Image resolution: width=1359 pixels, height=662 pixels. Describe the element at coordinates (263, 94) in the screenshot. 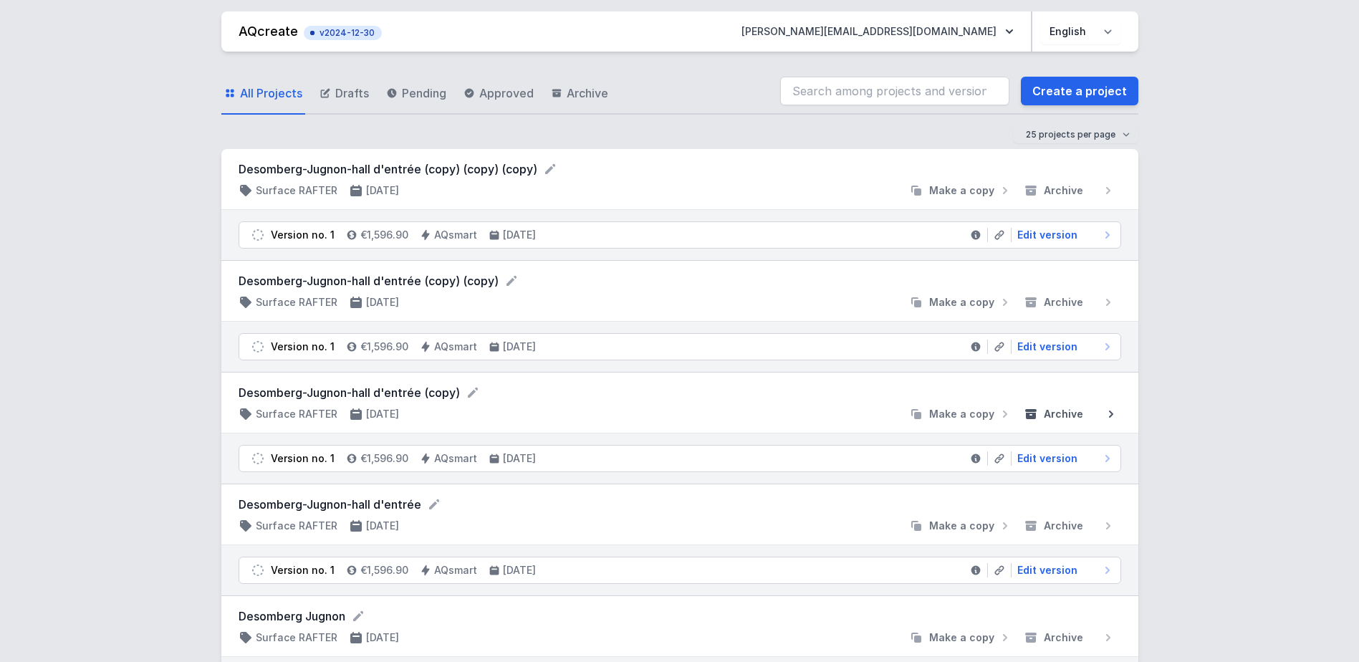

I see `a: All Projects` at that location.